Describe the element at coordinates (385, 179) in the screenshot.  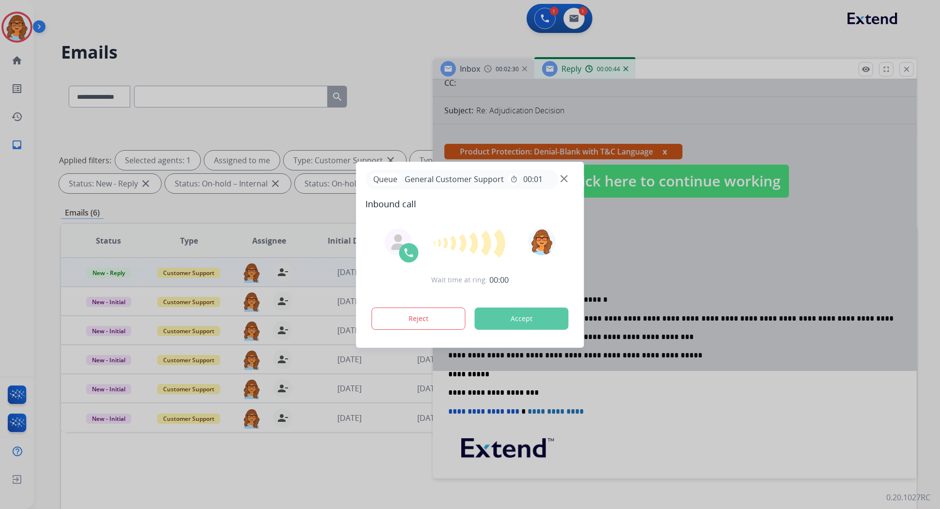
I see `p: Queue` at that location.